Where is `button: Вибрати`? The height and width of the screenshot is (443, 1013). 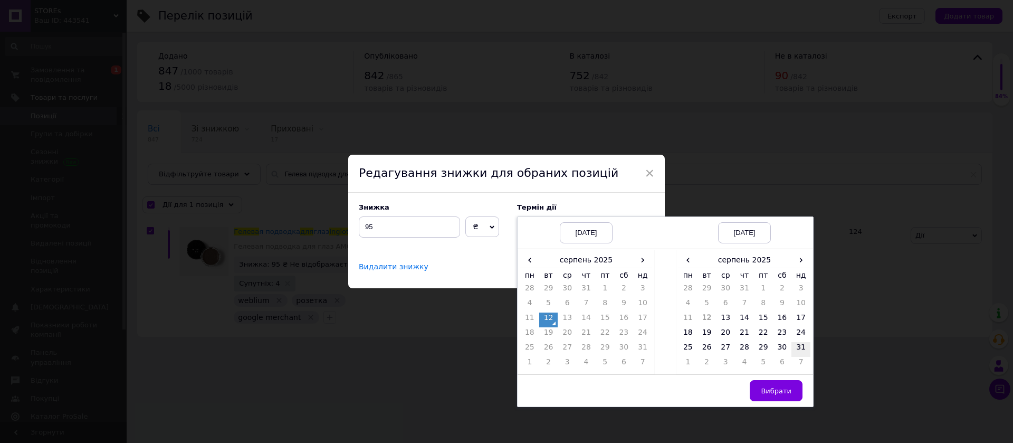
button: Вибрати is located at coordinates (776, 391).